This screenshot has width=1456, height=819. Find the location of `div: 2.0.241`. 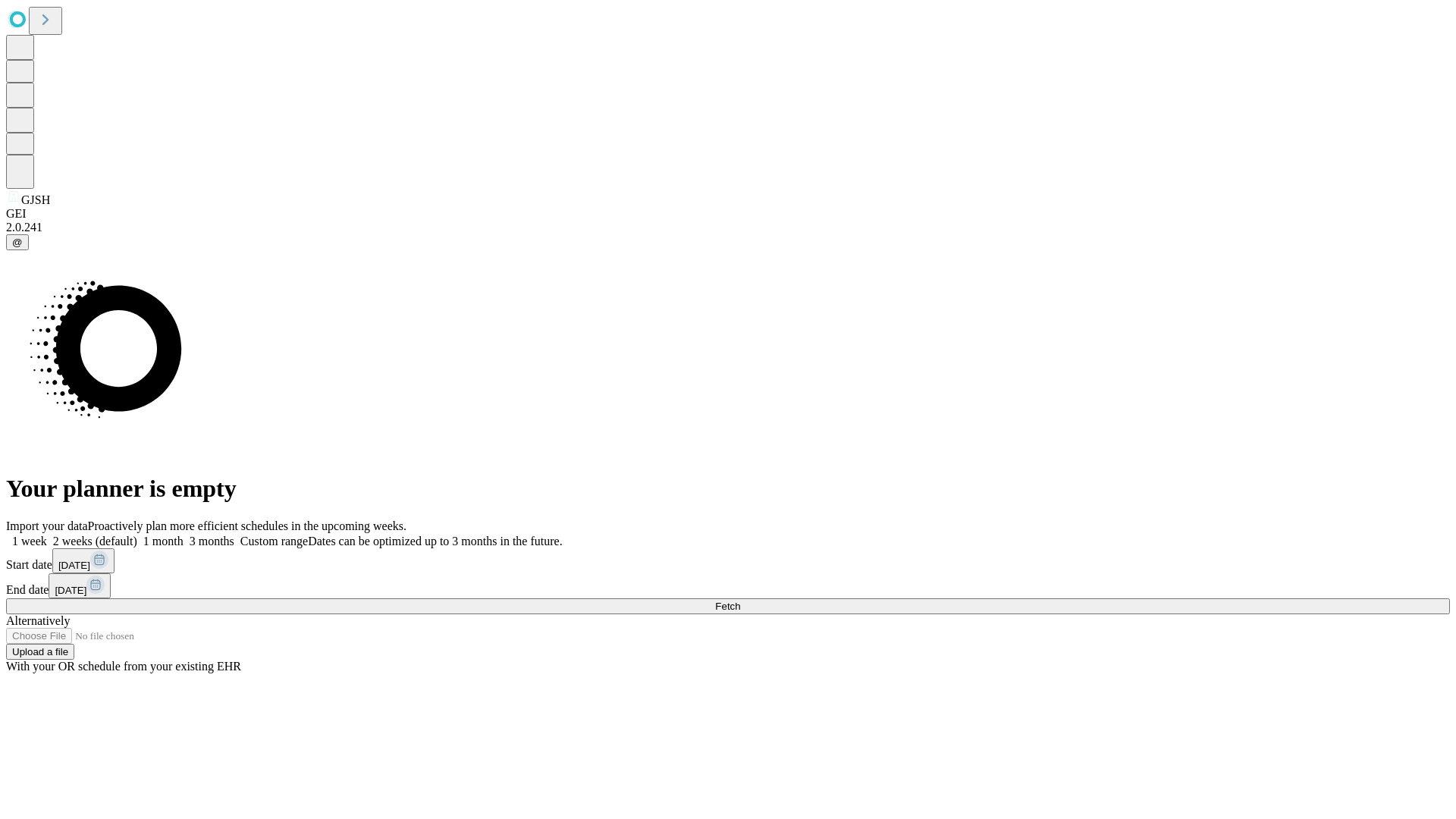

div: 2.0.241 is located at coordinates (728, 227).